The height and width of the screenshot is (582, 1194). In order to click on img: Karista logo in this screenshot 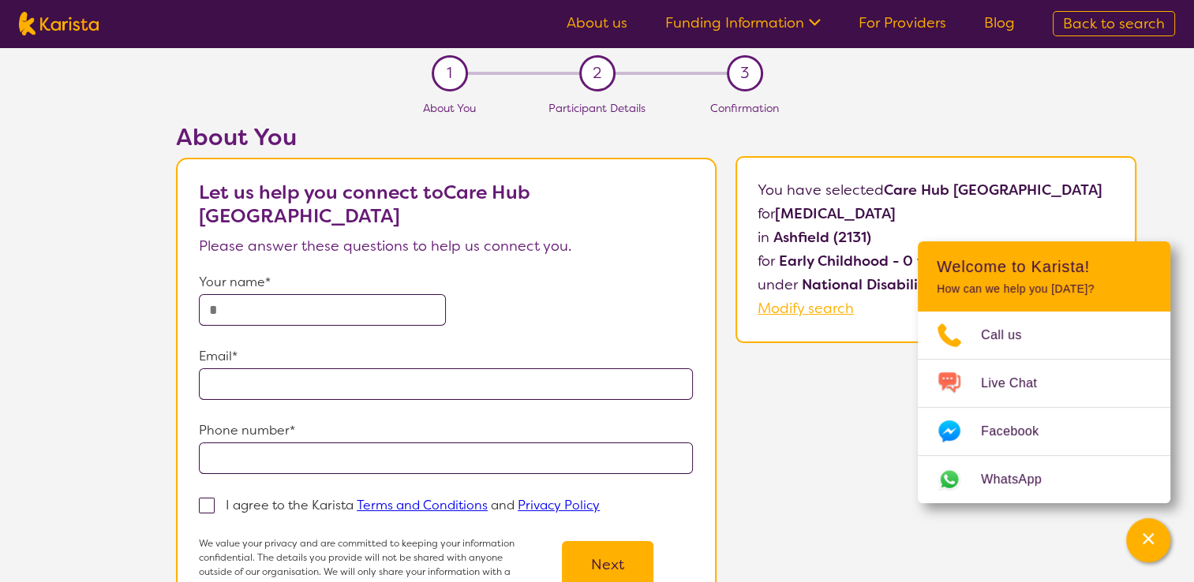, I will do `click(58, 24)`.